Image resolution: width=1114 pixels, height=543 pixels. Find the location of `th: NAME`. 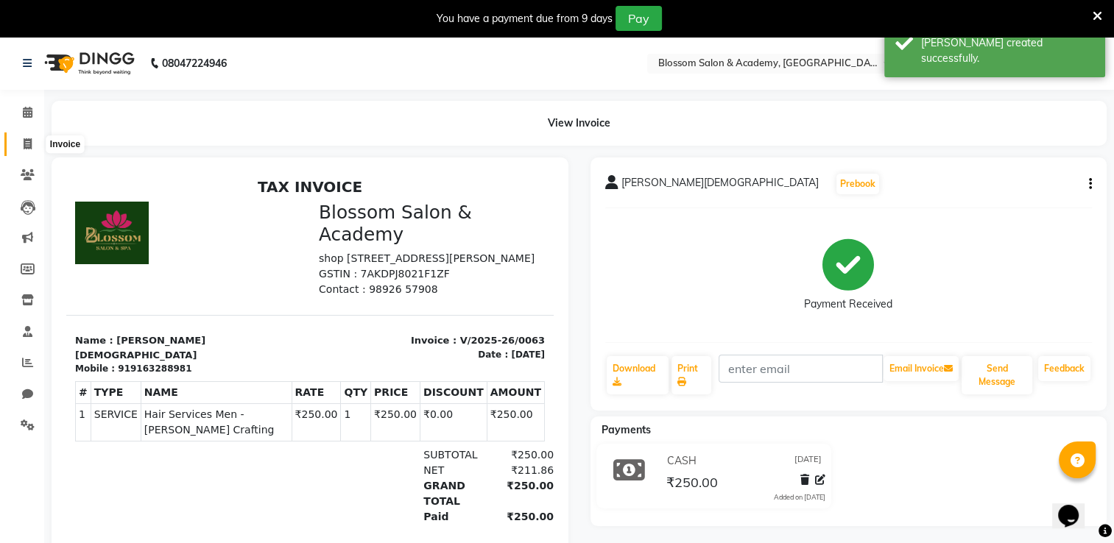

th: NAME is located at coordinates (149, 221).